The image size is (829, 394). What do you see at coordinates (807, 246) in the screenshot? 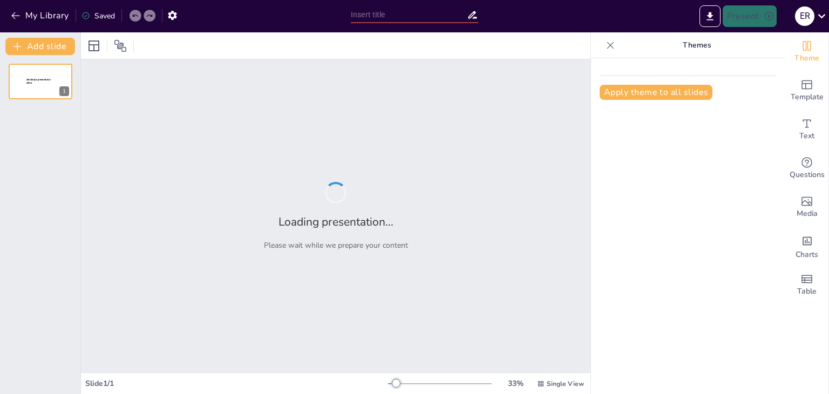
I see `div: Add charts and graphs` at bounding box center [807, 246].